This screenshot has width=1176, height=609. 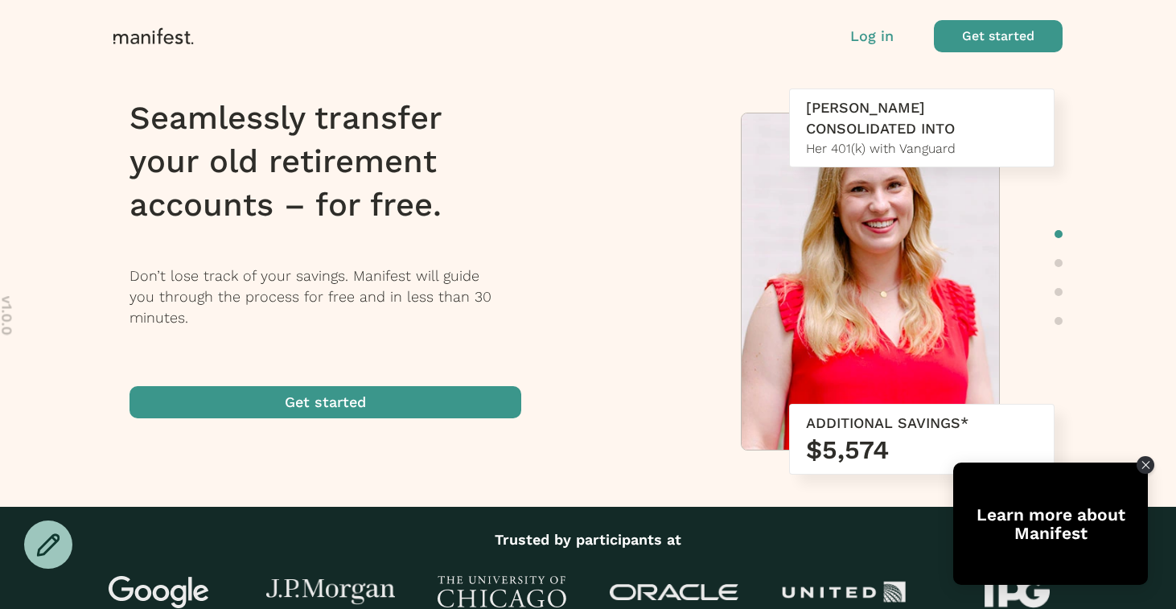 What do you see at coordinates (872, 36) in the screenshot?
I see `p: Log in` at bounding box center [872, 36].